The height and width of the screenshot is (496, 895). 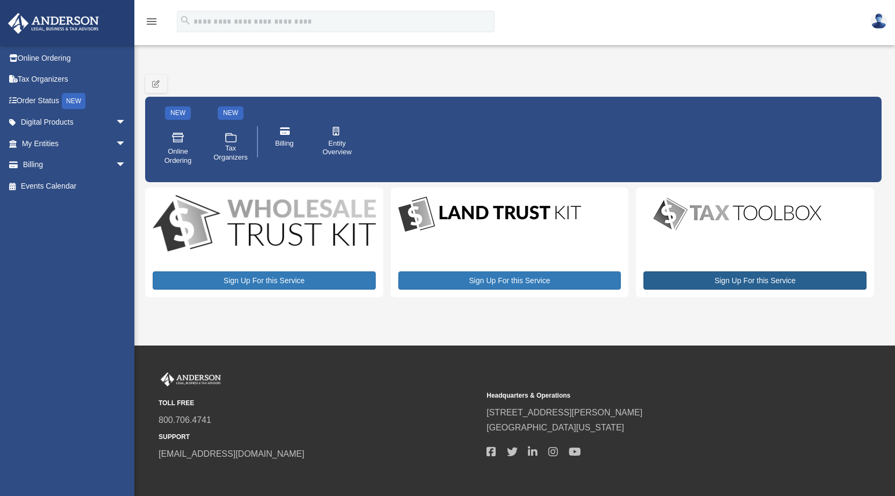 I want to click on a: Billing, so click(x=284, y=142).